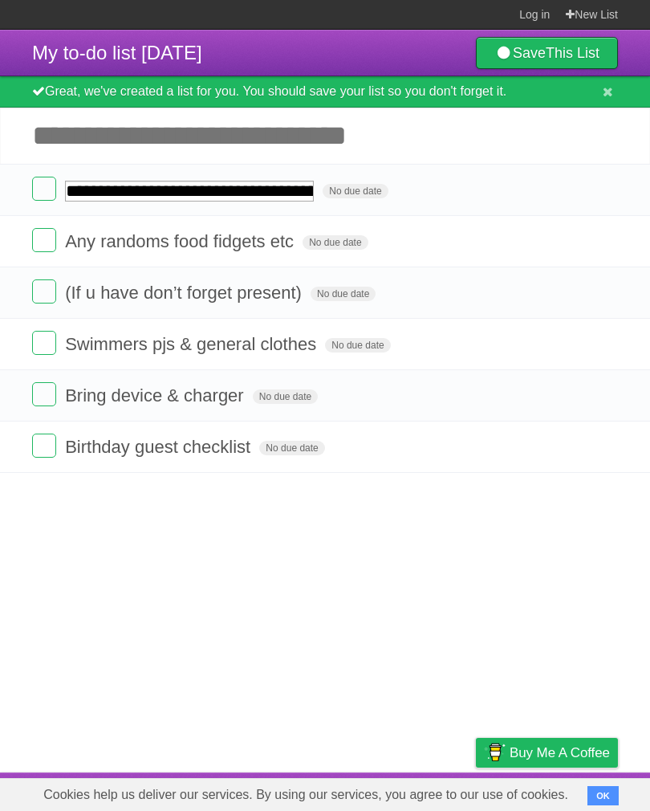  What do you see at coordinates (567, 791) in the screenshot?
I see `a: Suggest a feature` at bounding box center [567, 791].